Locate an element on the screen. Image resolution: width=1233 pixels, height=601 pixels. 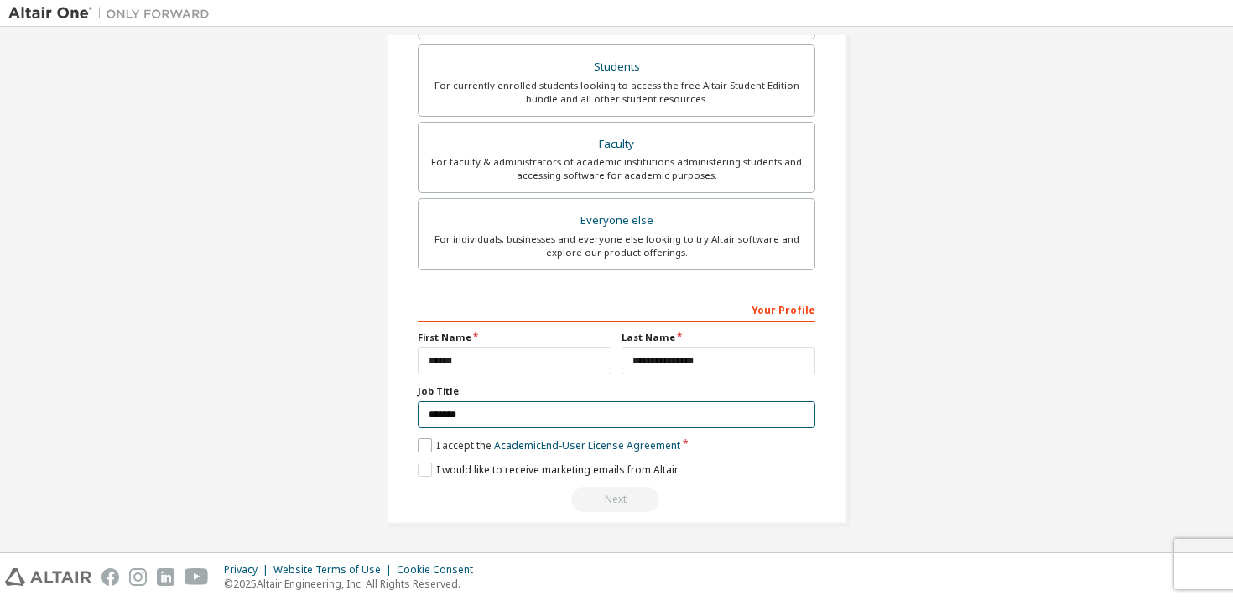
div: For individuals, businesses and everyone else looking to try Altair software and explore our prod... is located at coordinates (617, 246).